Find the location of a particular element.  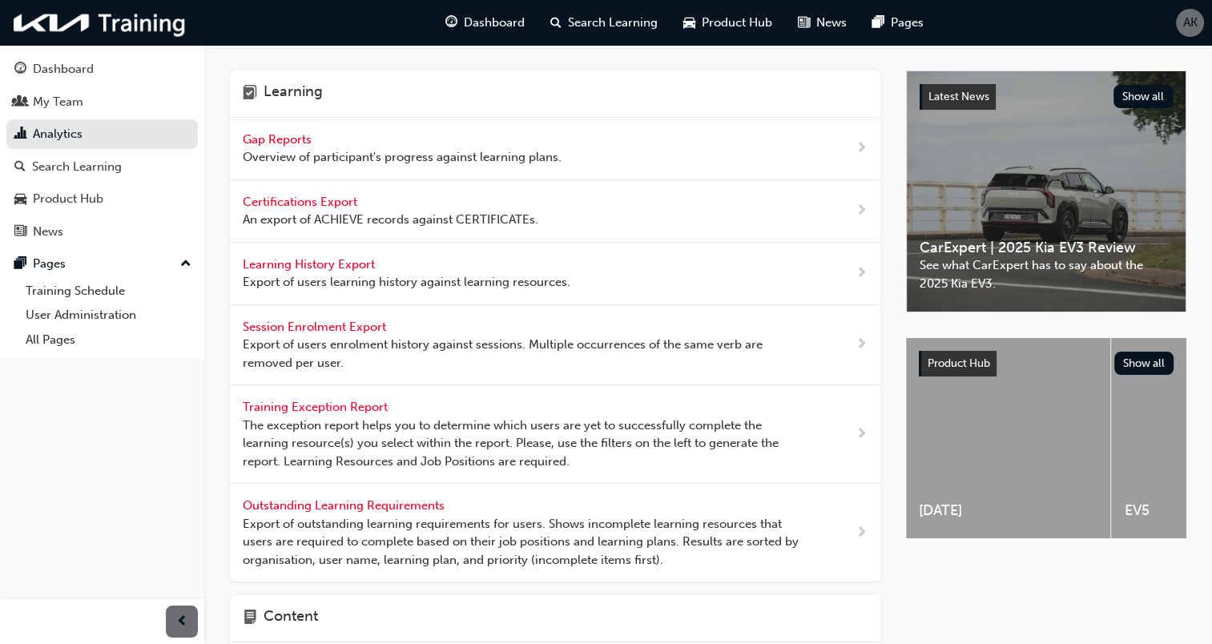

a: User Administration is located at coordinates (108, 315).